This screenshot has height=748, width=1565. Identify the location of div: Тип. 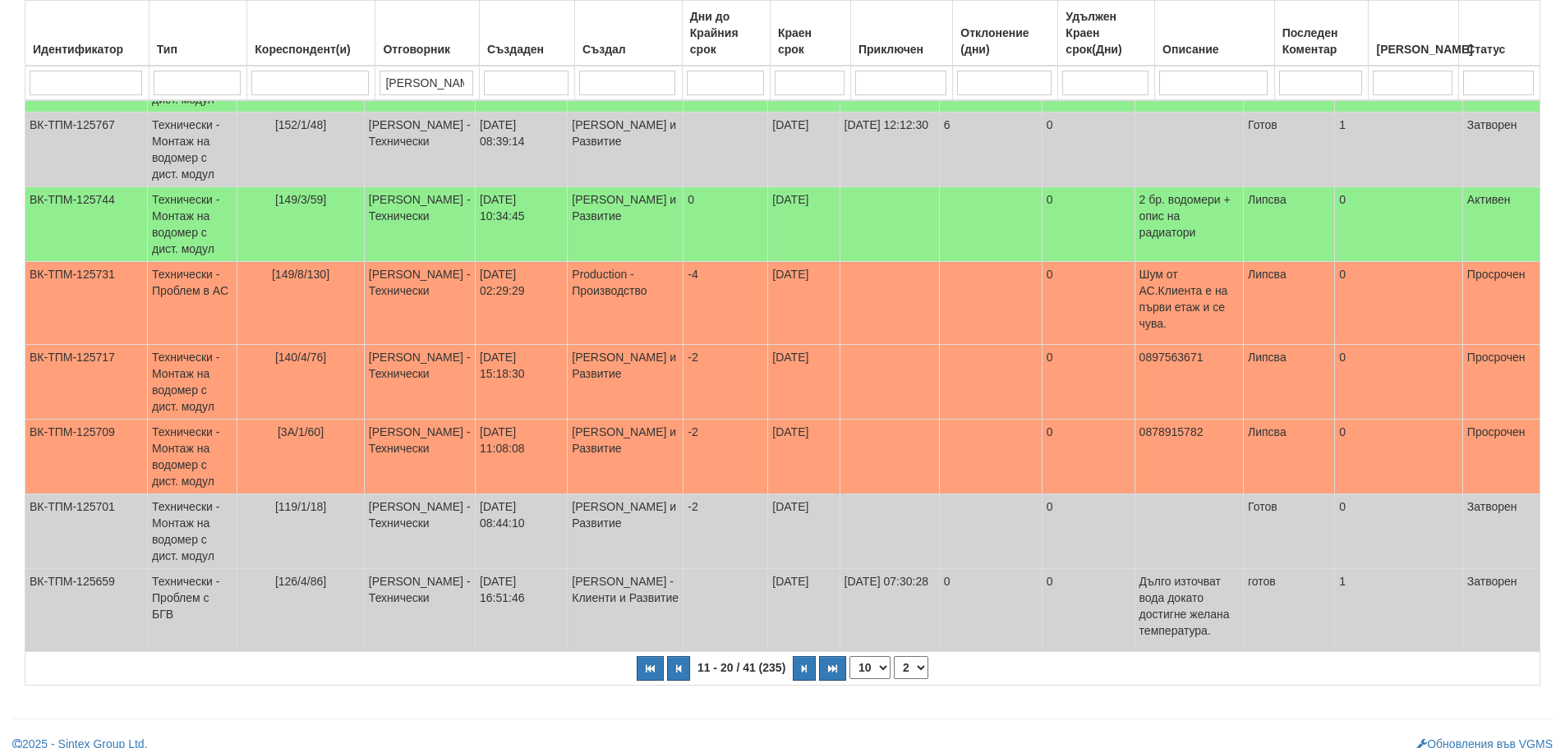
(198, 49).